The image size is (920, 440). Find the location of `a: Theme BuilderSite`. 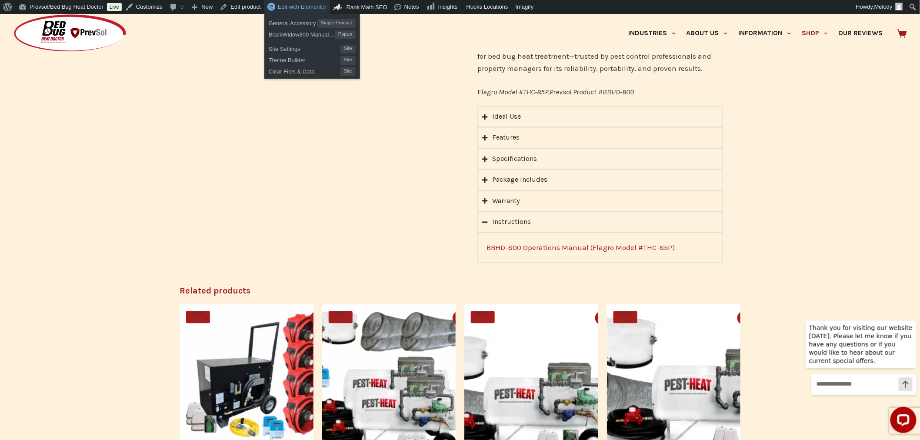

a: Theme BuilderSite is located at coordinates (312, 59).